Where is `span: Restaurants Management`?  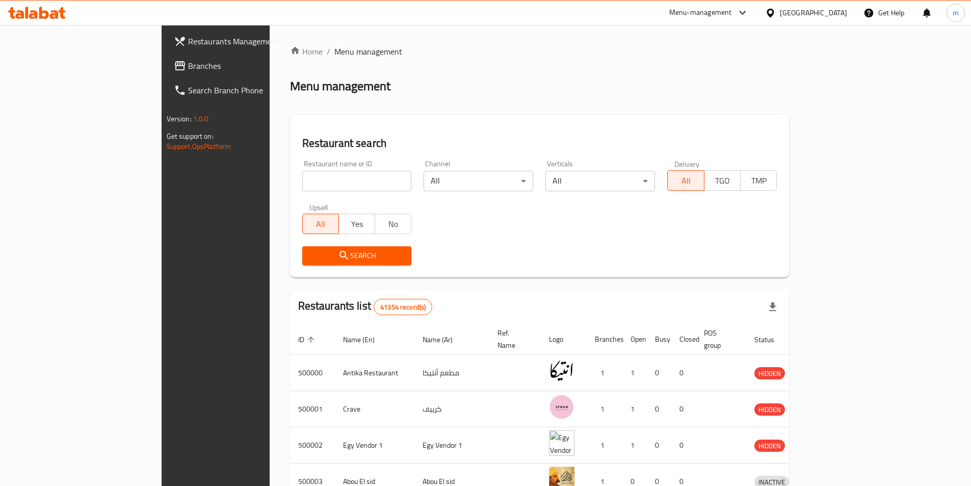 span: Restaurants Management is located at coordinates (252, 41).